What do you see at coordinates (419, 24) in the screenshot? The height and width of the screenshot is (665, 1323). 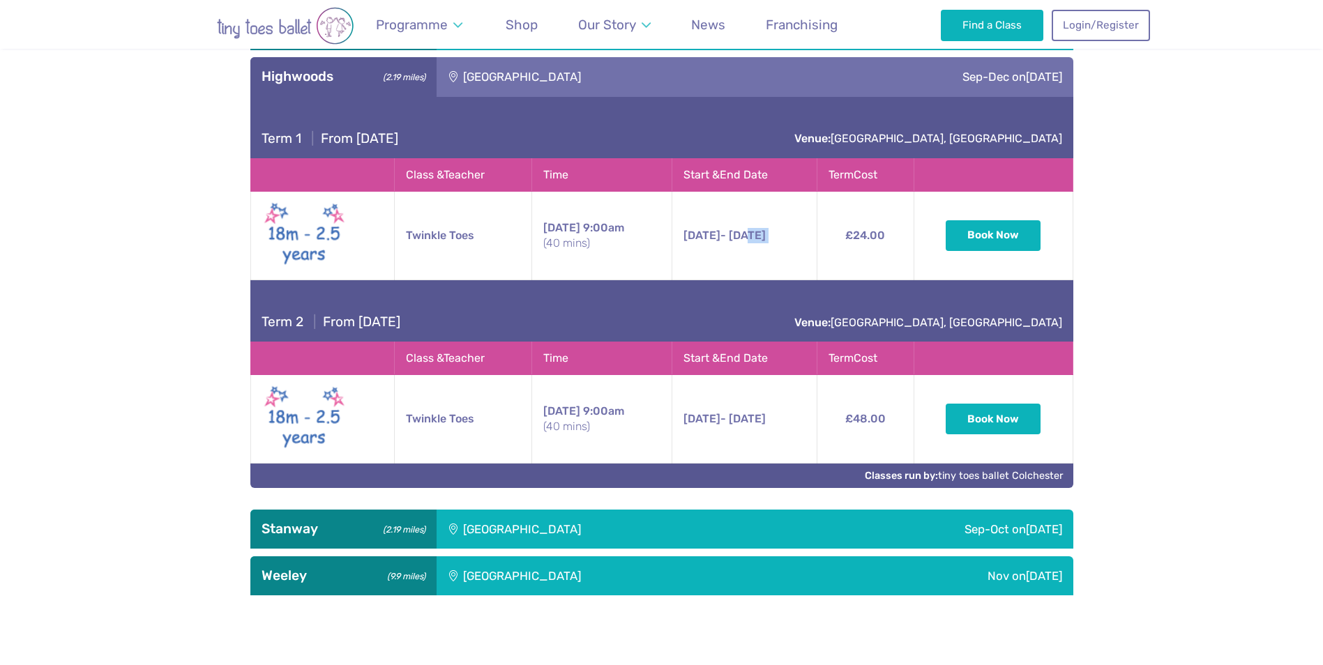 I see `a: Programme` at bounding box center [419, 24].